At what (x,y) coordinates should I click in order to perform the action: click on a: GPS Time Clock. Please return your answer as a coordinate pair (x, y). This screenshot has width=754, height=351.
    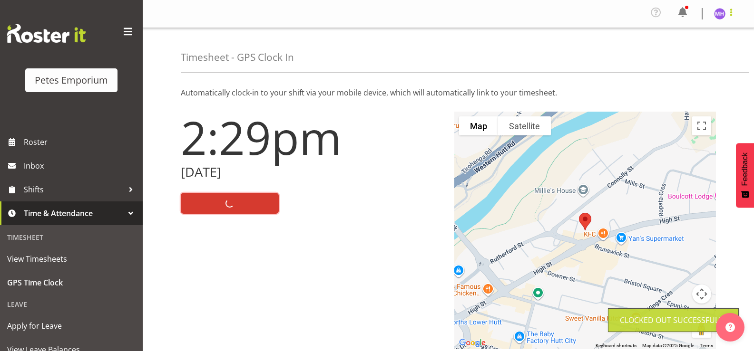
    Looking at the image, I should click on (71, 283).